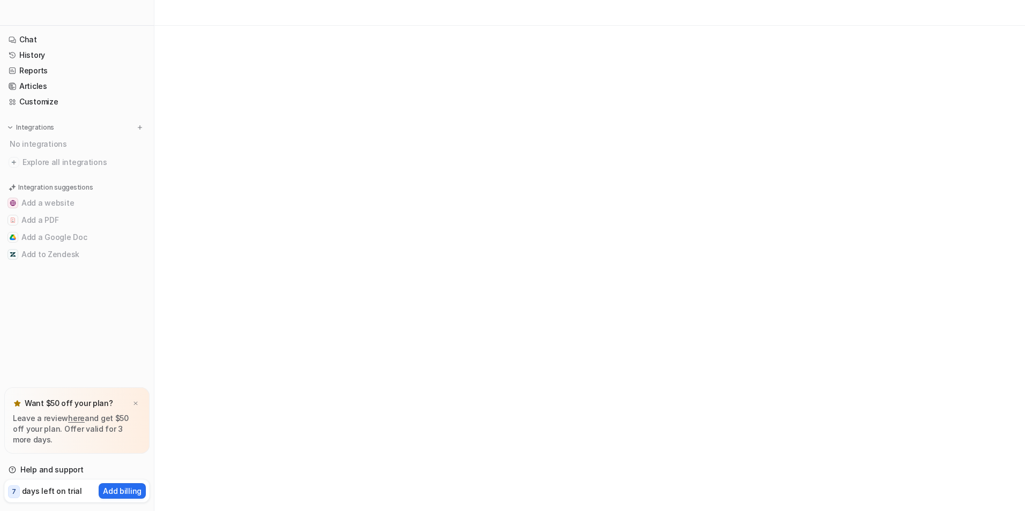 This screenshot has width=1025, height=511. Describe the element at coordinates (13, 255) in the screenshot. I see `img: Add to Zendesk` at that location.